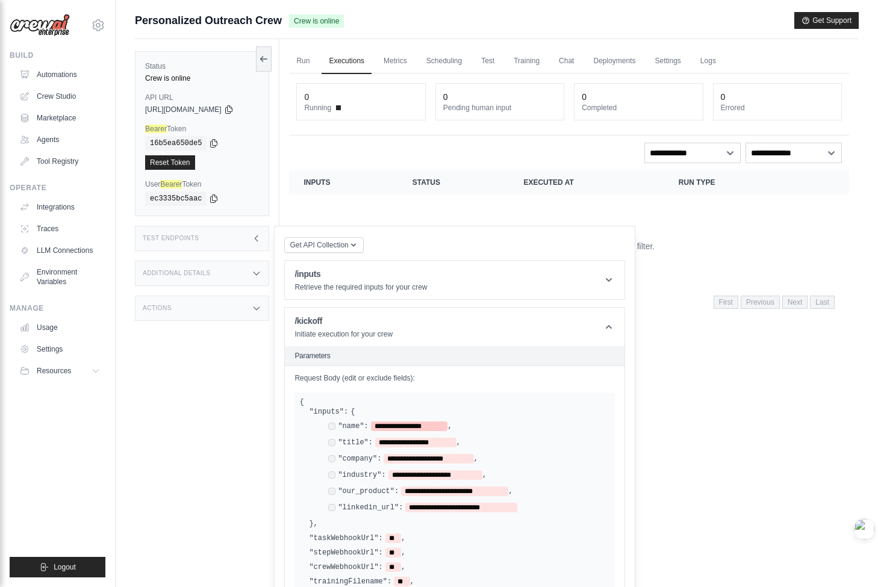 The height and width of the screenshot is (587, 878). Describe the element at coordinates (566, 61) in the screenshot. I see `a: Chat` at that location.